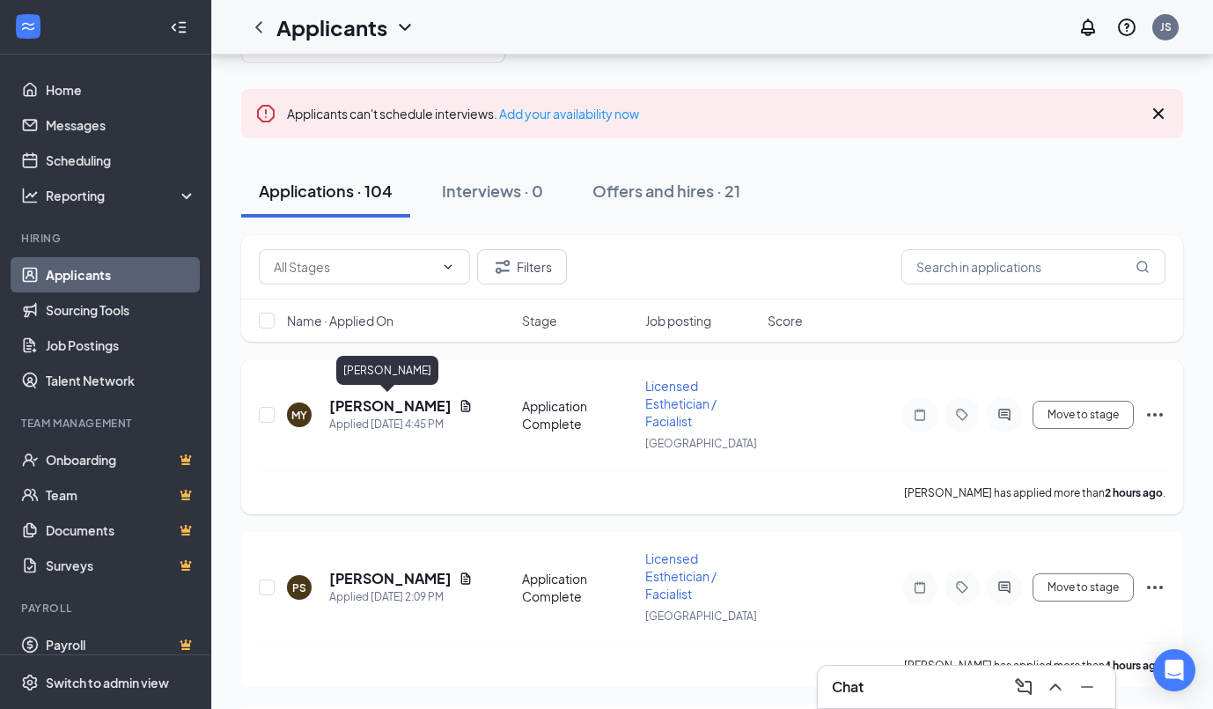  What do you see at coordinates (1159, 114) in the screenshot?
I see `svg: Cross` at bounding box center [1159, 114].